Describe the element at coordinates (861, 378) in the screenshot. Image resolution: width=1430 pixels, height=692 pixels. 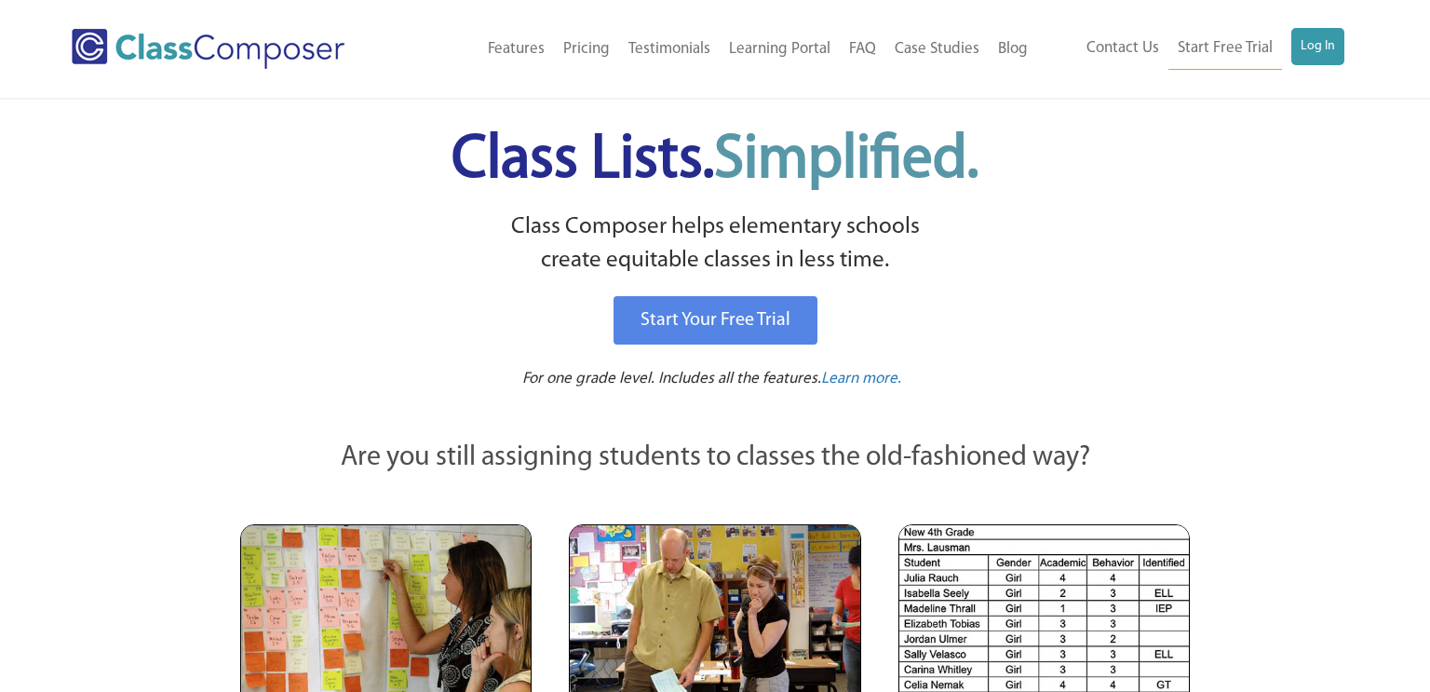
I see `span: Learn more.` at that location.